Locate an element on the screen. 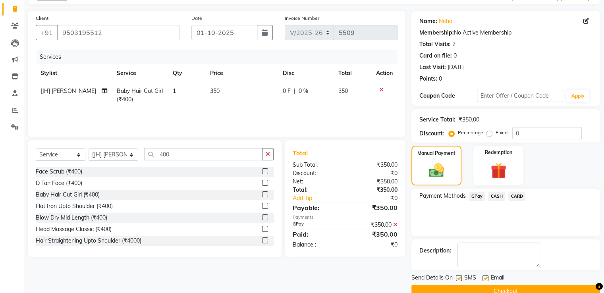 Image resolution: width=604 pixels, height=293 pixels. input: Search or Scan is located at coordinates (203, 154).